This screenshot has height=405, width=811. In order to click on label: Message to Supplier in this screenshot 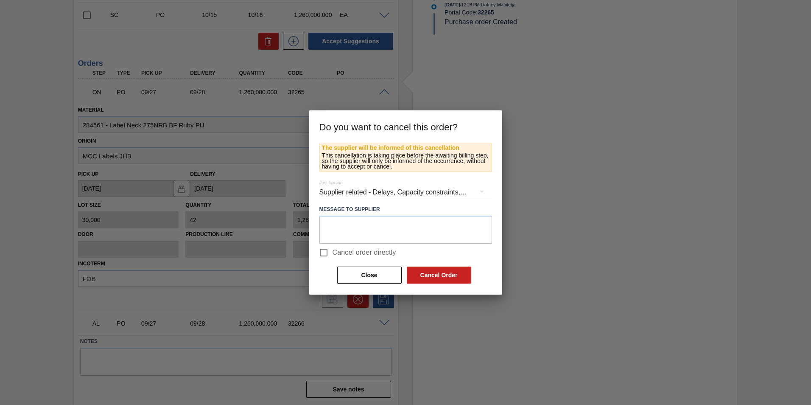, I will do `click(405, 209)`.